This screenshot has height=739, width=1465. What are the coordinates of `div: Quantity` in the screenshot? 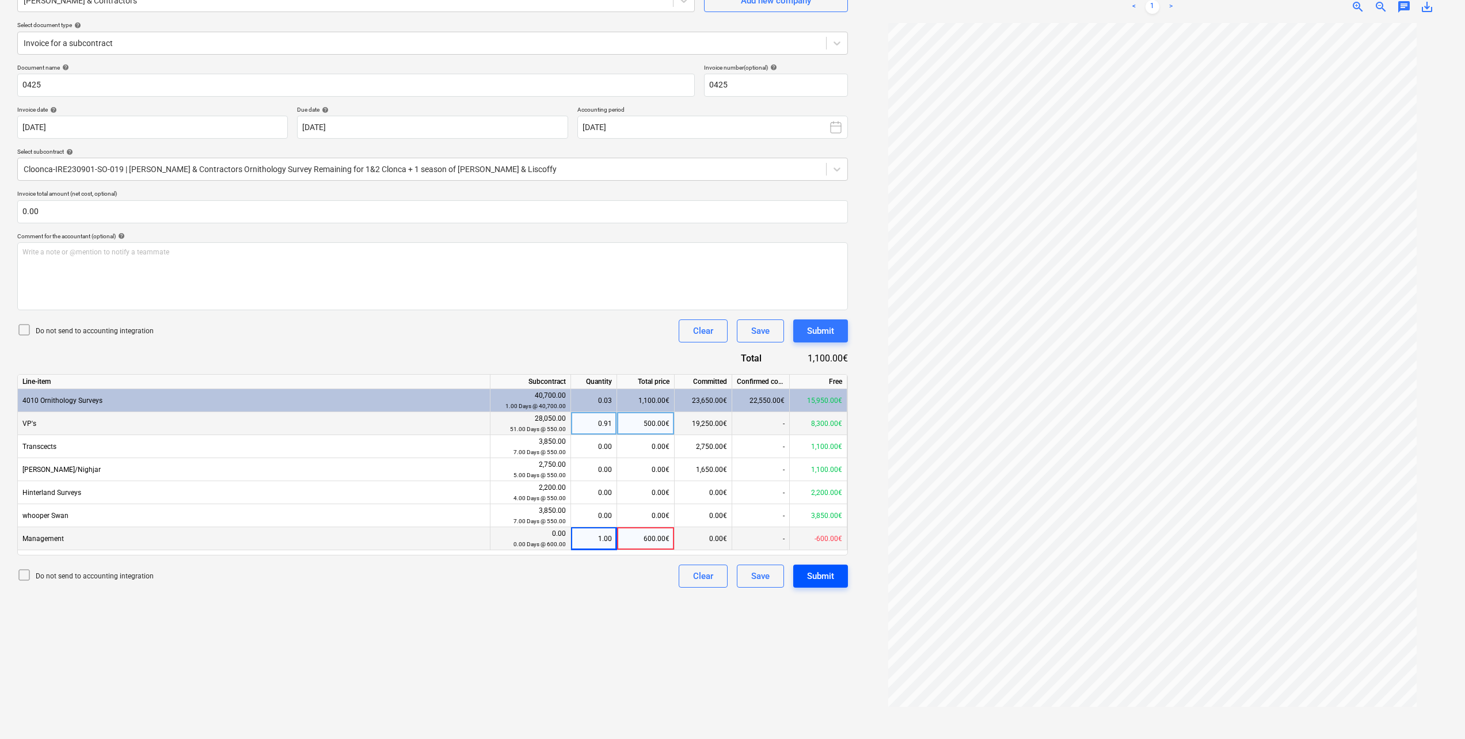 It's located at (594, 382).